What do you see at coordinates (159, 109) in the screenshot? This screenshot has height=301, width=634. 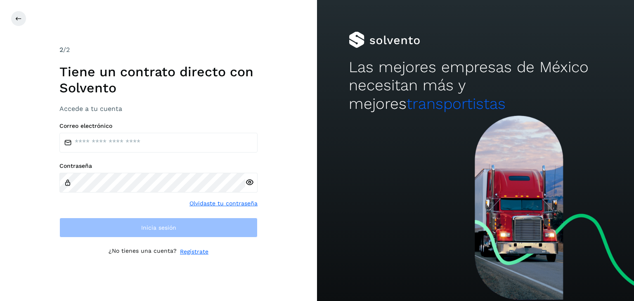 I see `h3: Accede a tu cuenta` at bounding box center [159, 109].